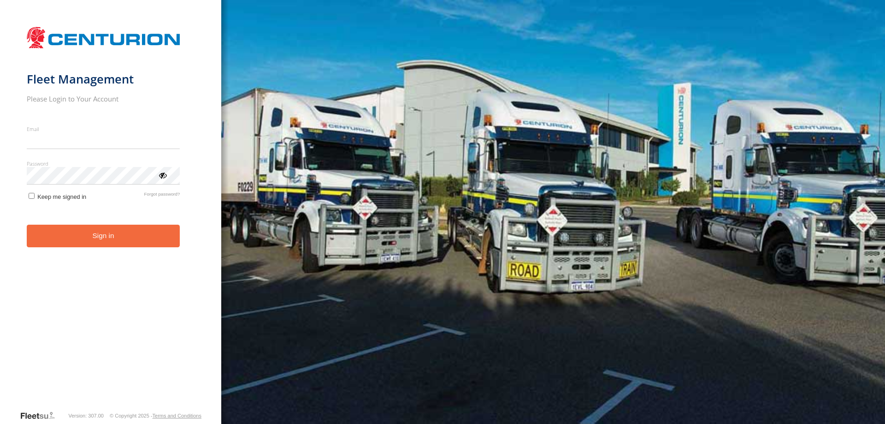 The image size is (885, 424). What do you see at coordinates (86, 415) in the screenshot?
I see `div: Version: 307.00` at bounding box center [86, 415].